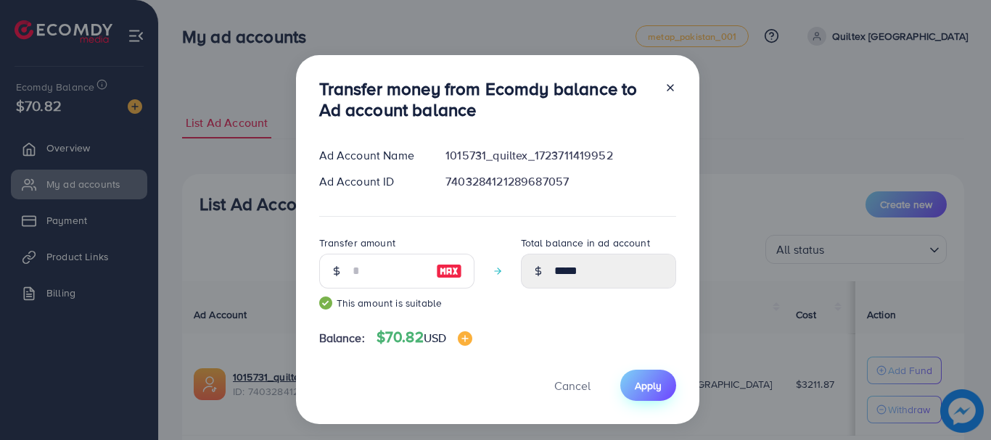 Image resolution: width=991 pixels, height=440 pixels. I want to click on img: guide, so click(326, 303).